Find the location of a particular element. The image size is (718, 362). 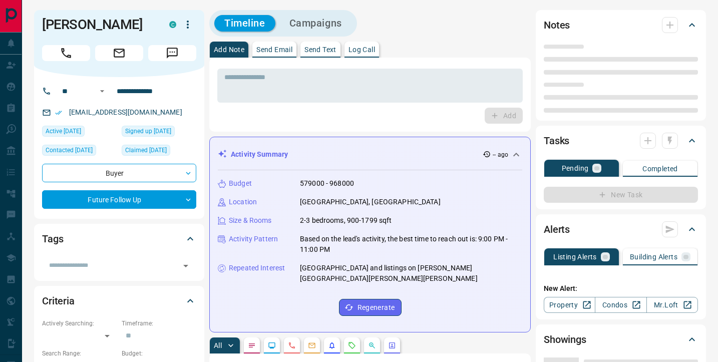

button: Timeline is located at coordinates (245, 23).